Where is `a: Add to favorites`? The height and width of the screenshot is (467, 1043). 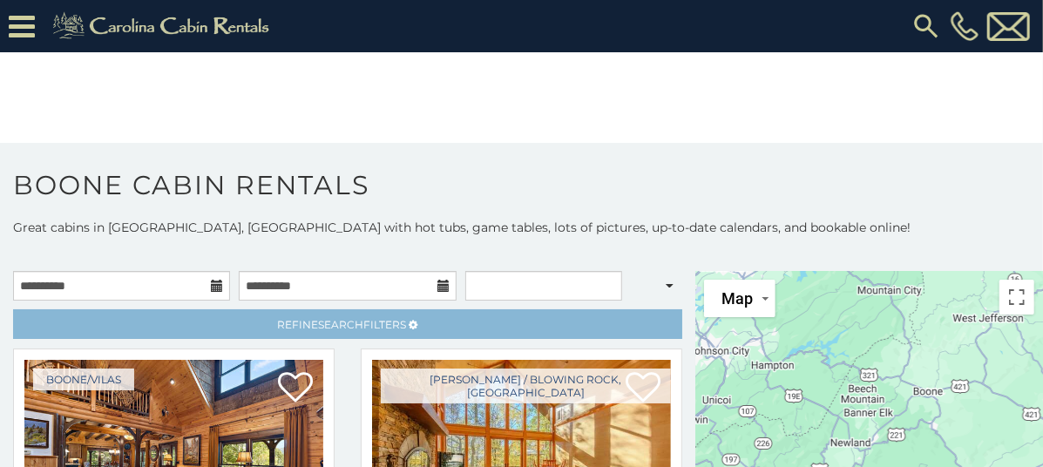
a: Add to favorites is located at coordinates (296, 389).